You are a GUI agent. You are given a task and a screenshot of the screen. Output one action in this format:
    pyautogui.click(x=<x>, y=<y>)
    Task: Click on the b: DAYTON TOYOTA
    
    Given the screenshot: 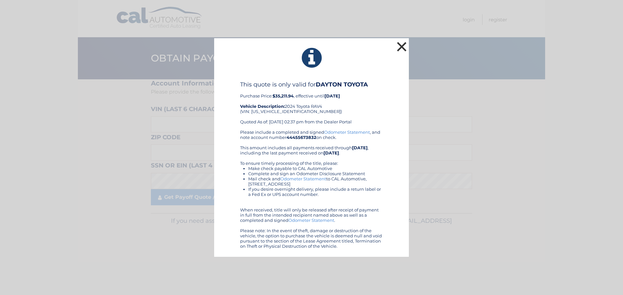 What is the action you would take?
    pyautogui.click(x=342, y=85)
    